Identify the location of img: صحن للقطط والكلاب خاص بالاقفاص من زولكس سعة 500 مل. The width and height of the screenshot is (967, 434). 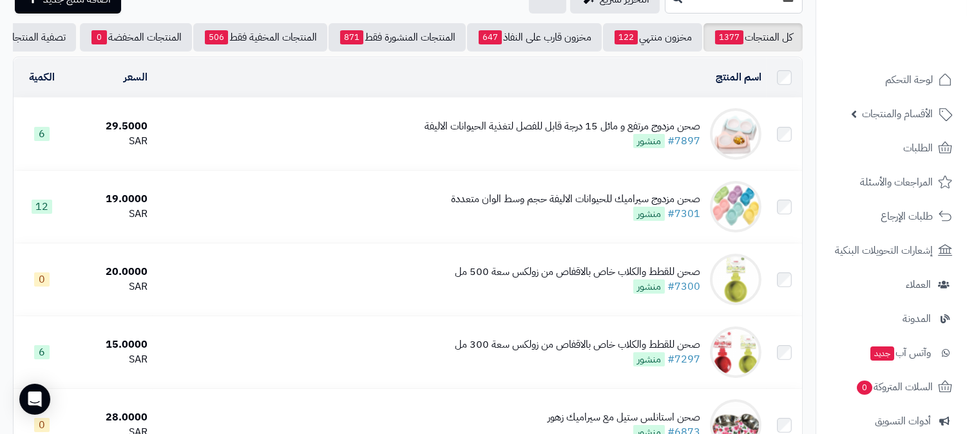
(736, 280).